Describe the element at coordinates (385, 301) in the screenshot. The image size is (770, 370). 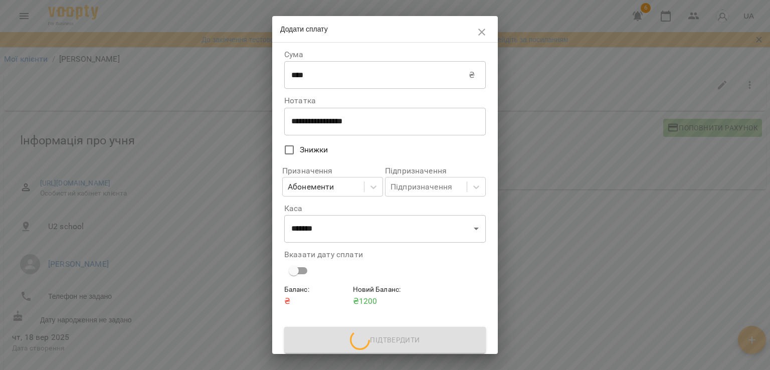
I see `p: ₴ 1200` at that location.